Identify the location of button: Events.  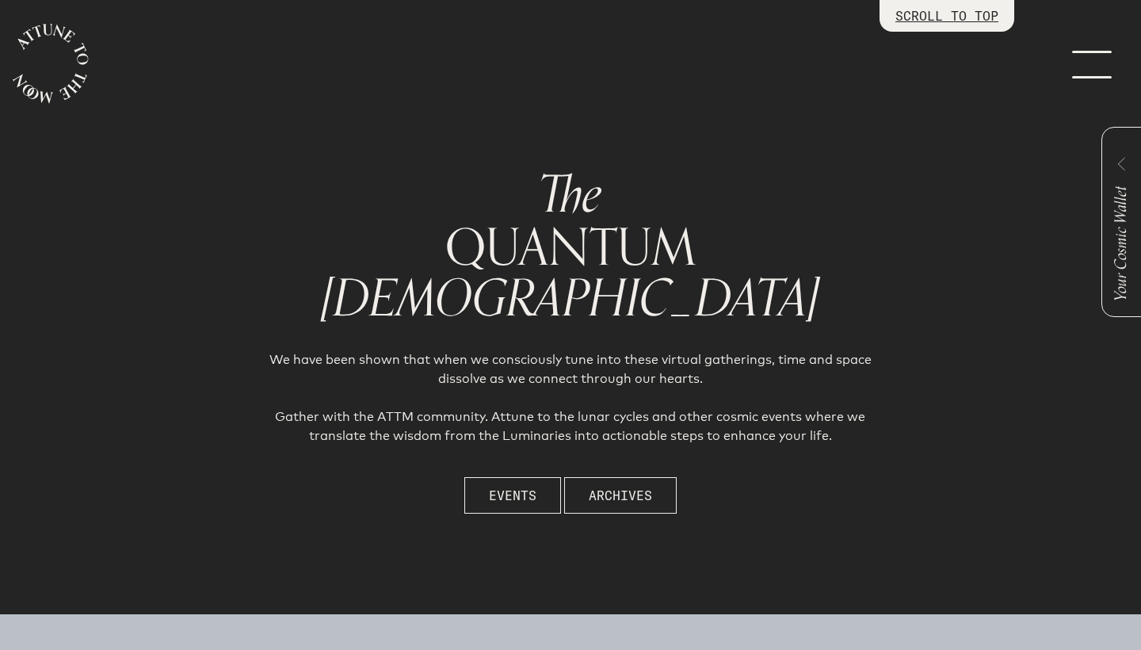
(513, 495).